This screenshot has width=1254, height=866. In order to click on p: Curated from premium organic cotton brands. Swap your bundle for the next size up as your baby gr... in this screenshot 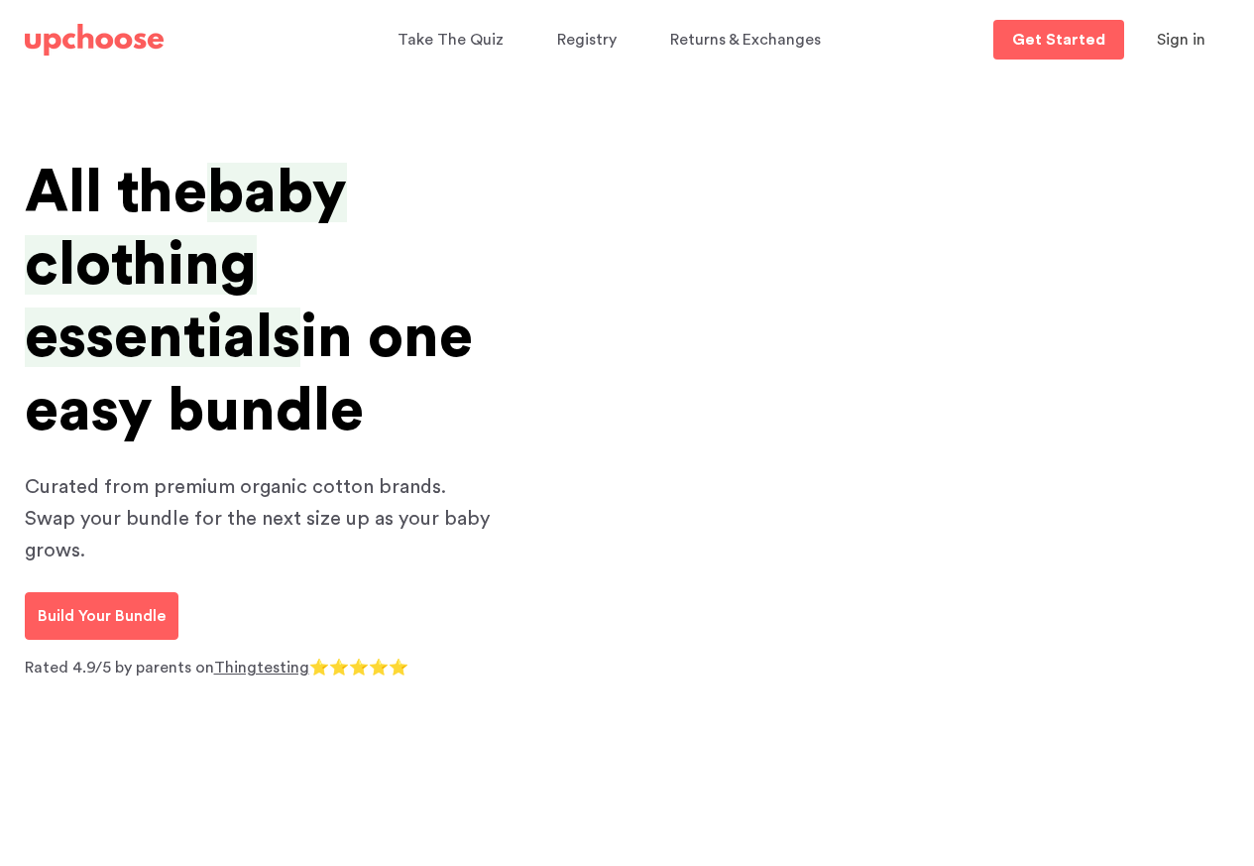, I will do `click(263, 519)`.